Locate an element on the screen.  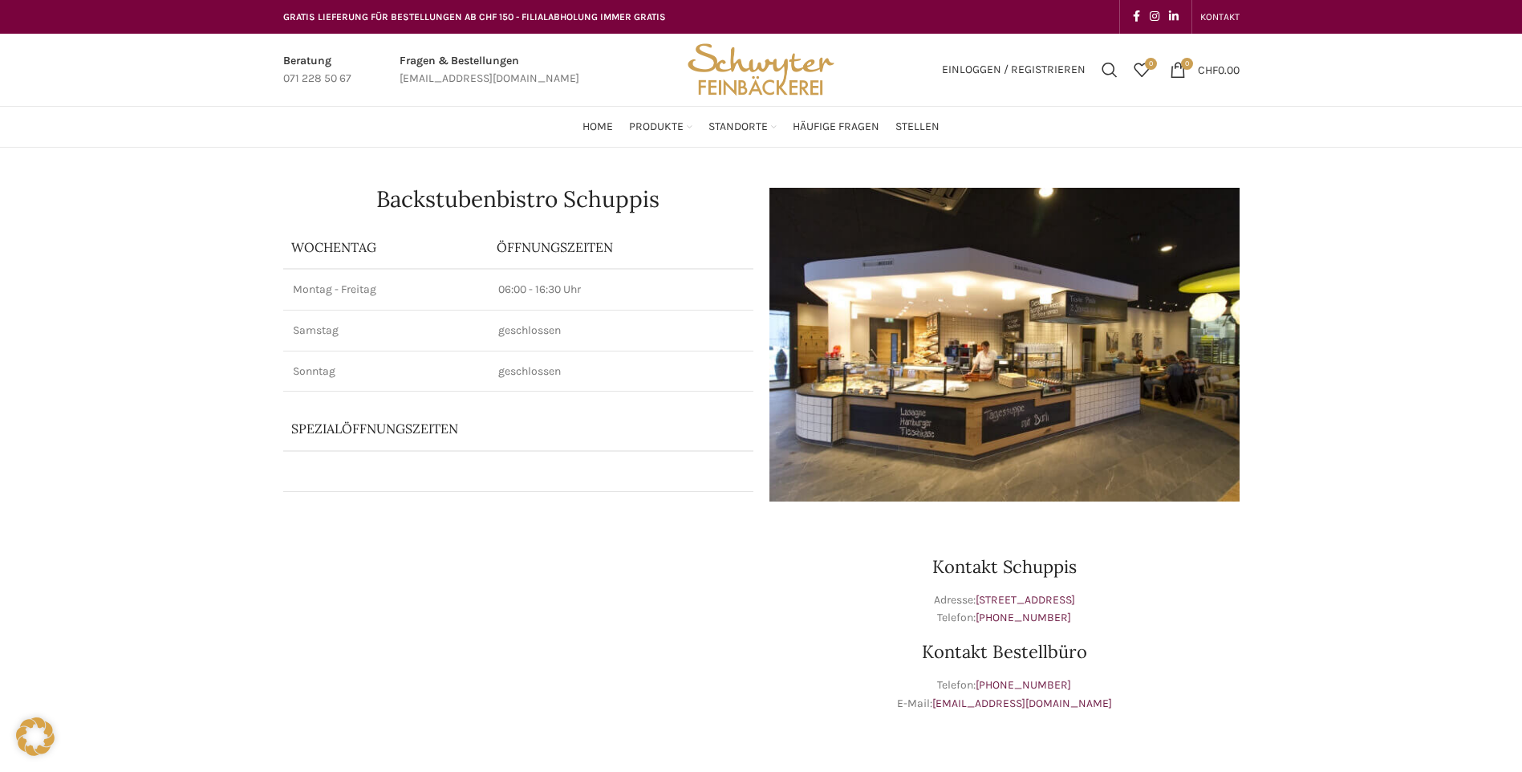
div: Meine Wunschliste is located at coordinates (1142, 70).